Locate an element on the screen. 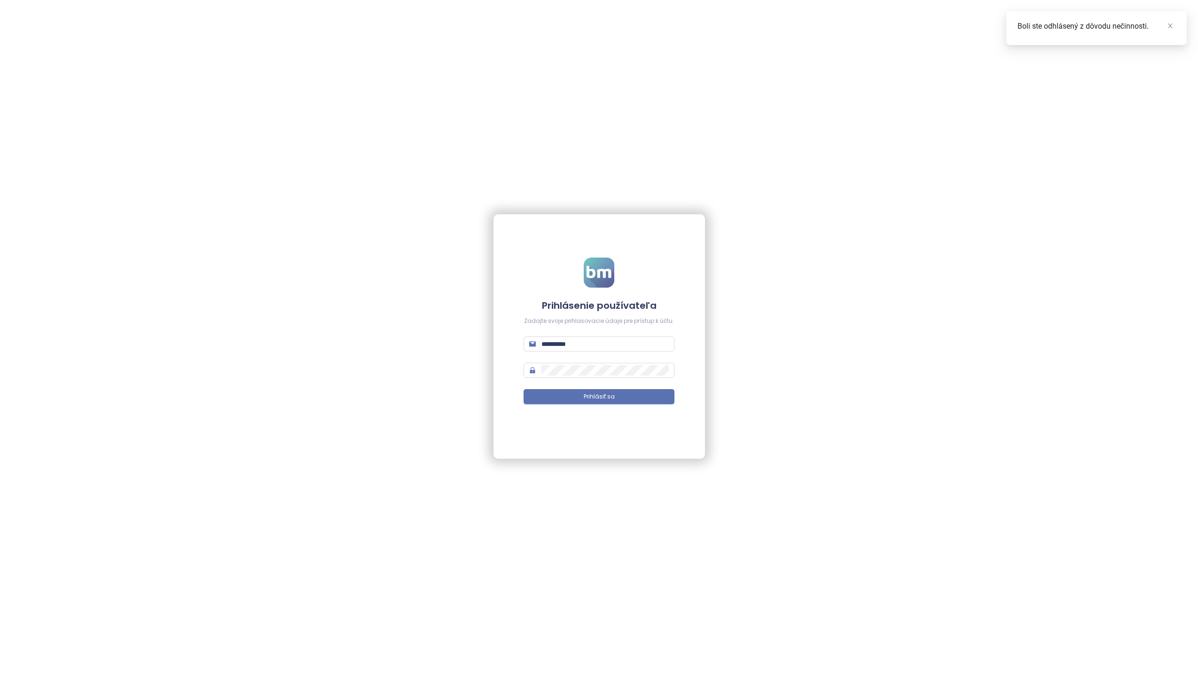 The image size is (1198, 673). h4: Prihlásenie používateľa is located at coordinates (599, 306).